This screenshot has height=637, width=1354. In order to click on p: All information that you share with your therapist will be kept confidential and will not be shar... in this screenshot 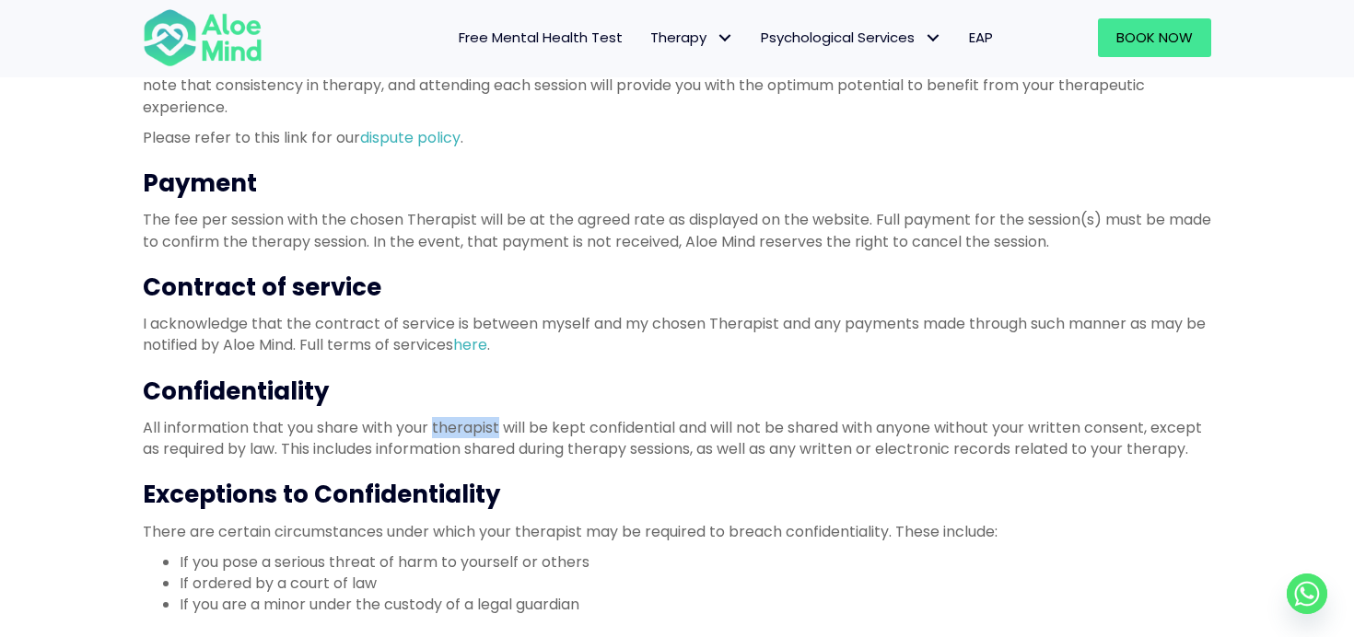, I will do `click(677, 438)`.